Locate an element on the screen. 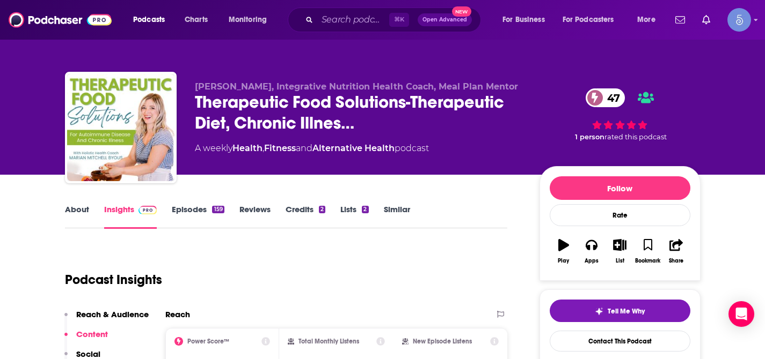 The width and height of the screenshot is (765, 359). div: Share is located at coordinates (675, 261).